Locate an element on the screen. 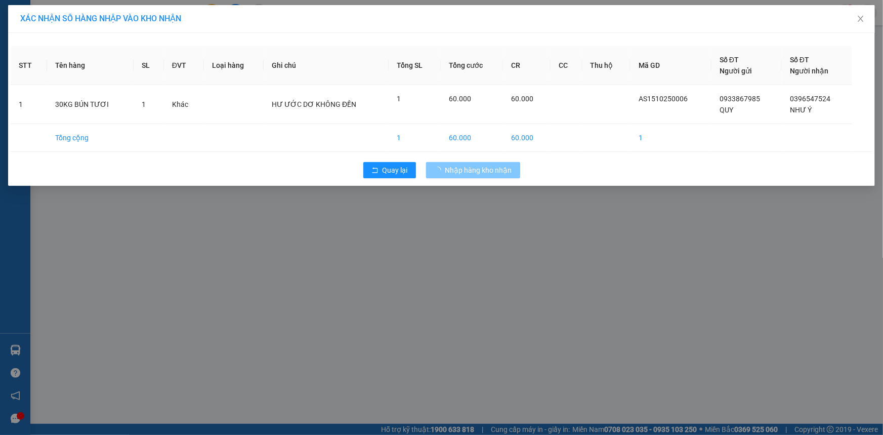 The image size is (883, 435). span: Nhập hàng kho nhận is located at coordinates (479, 170).